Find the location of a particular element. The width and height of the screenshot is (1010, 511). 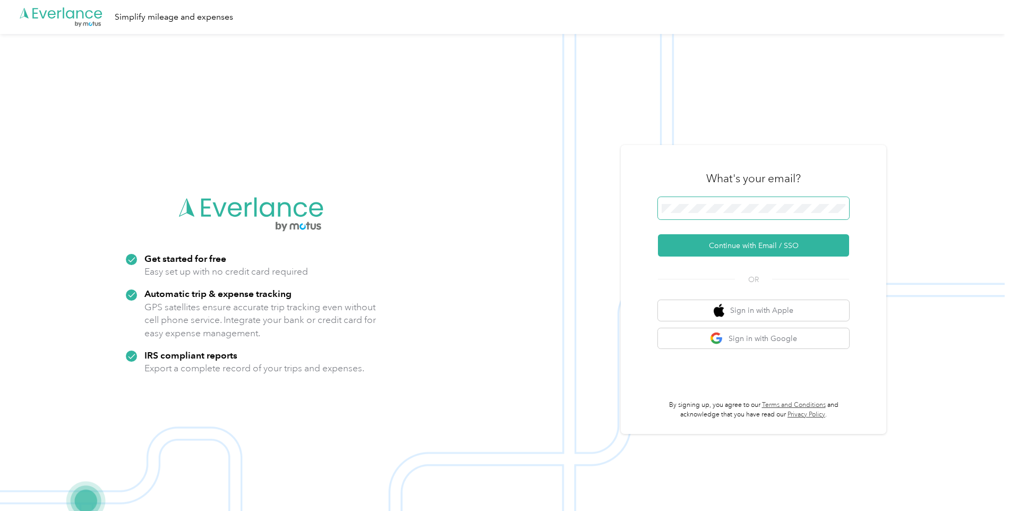

p: Easy set up with no credit card required is located at coordinates (226, 271).